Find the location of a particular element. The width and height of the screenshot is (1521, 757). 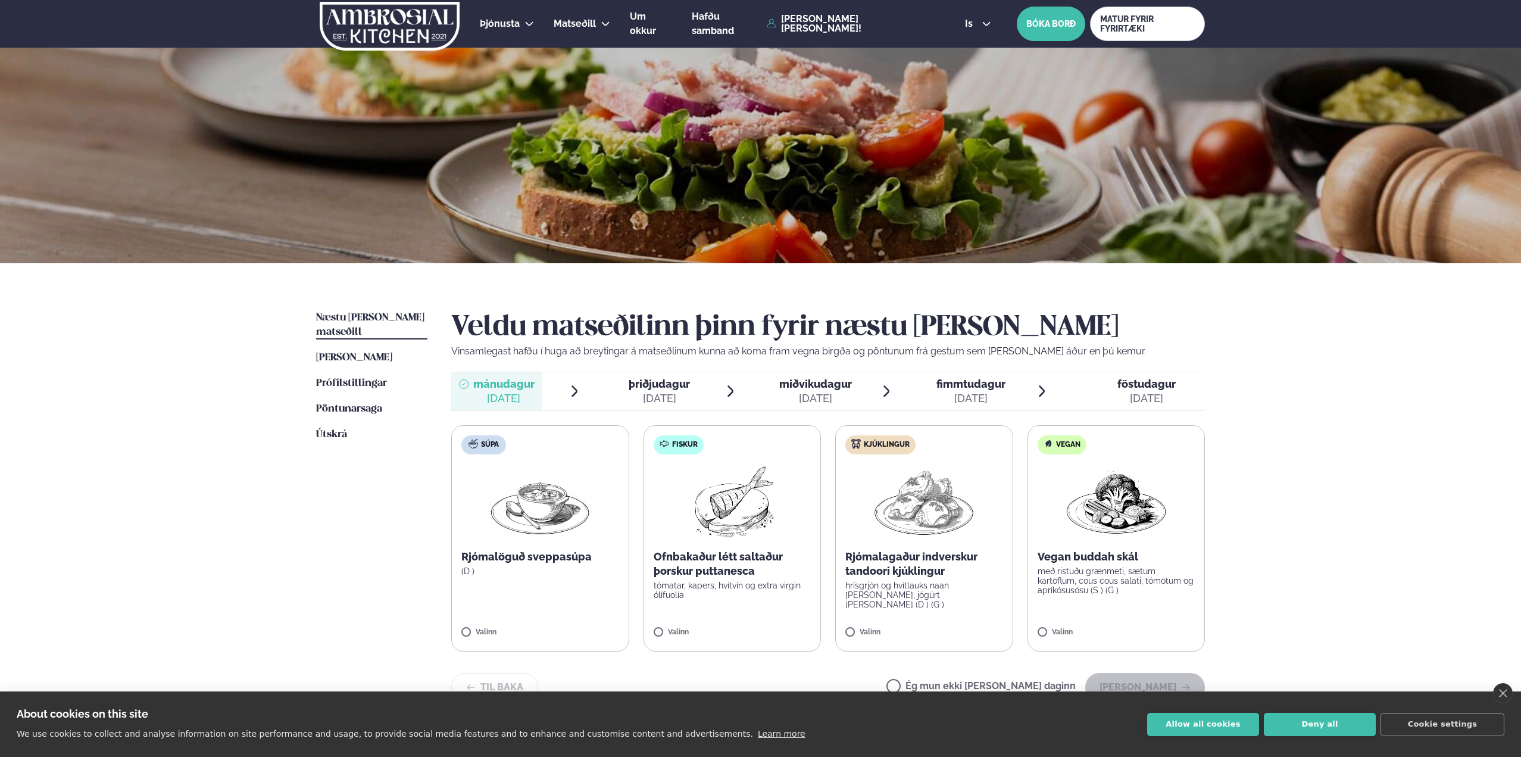

span: Útskrá is located at coordinates (332, 434).